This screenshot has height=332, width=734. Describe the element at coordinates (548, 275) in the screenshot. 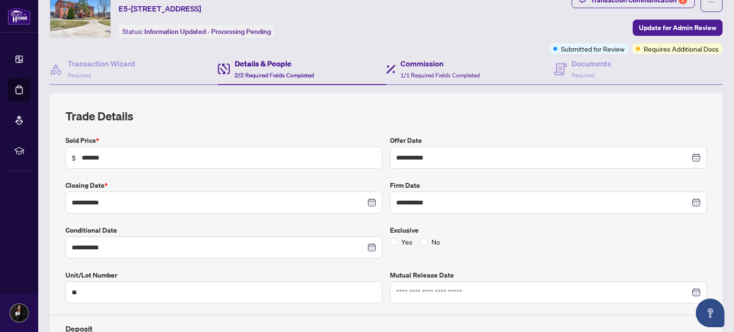

I see `label: Mutual Release Date` at that location.